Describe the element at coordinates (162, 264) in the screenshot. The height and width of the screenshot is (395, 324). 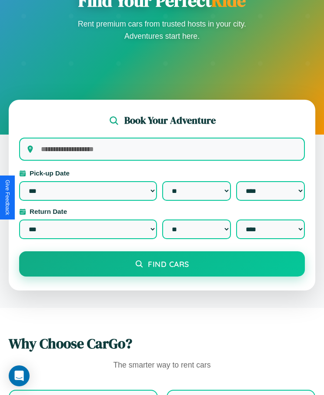
I see `button: Find Cars` at that location.